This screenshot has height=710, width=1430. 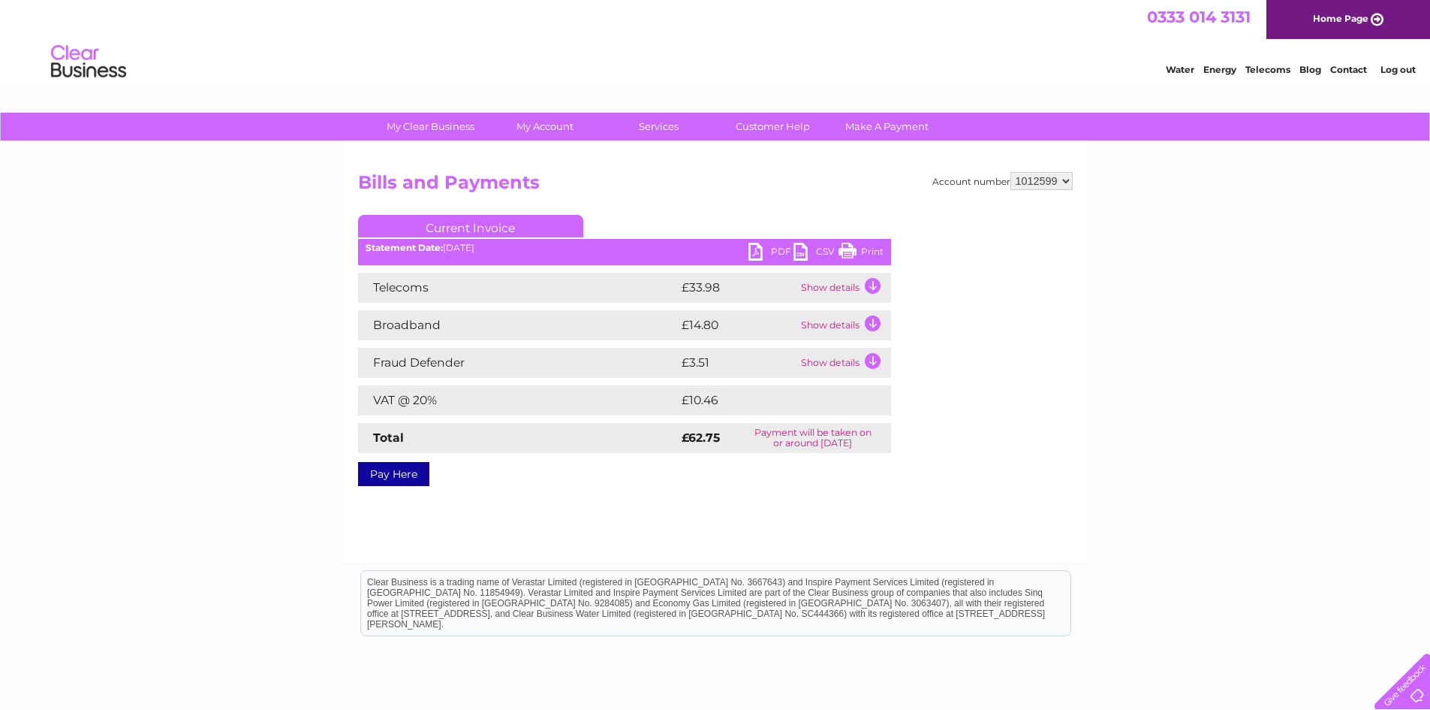 What do you see at coordinates (89, 62) in the screenshot?
I see `img: logo.png` at bounding box center [89, 62].